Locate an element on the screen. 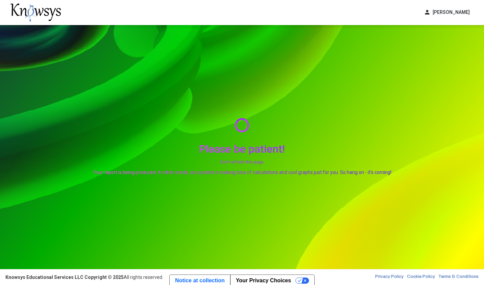  p: Your report is being produced. In other words, our system is making tons of calculations and cool... is located at coordinates (242, 172).